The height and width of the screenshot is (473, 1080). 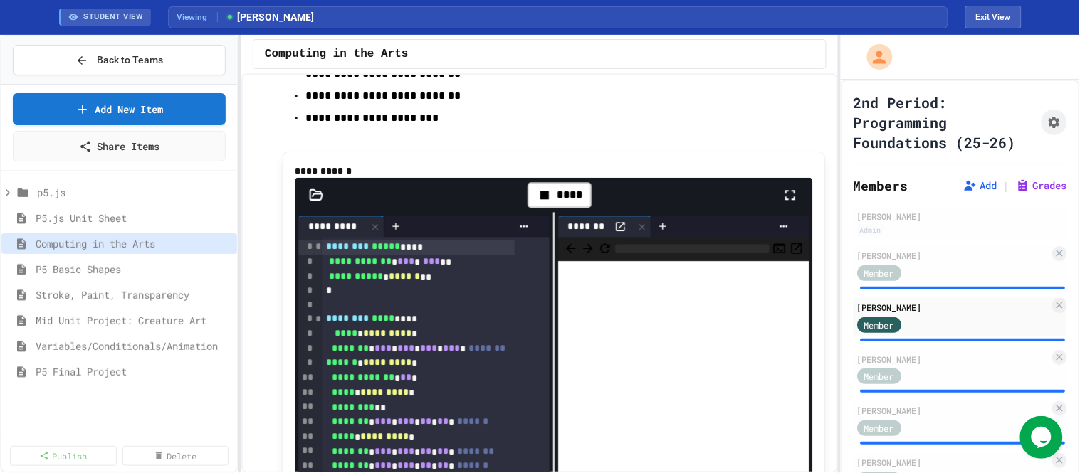 I want to click on span: P5 Basic Shapes, so click(x=133, y=269).